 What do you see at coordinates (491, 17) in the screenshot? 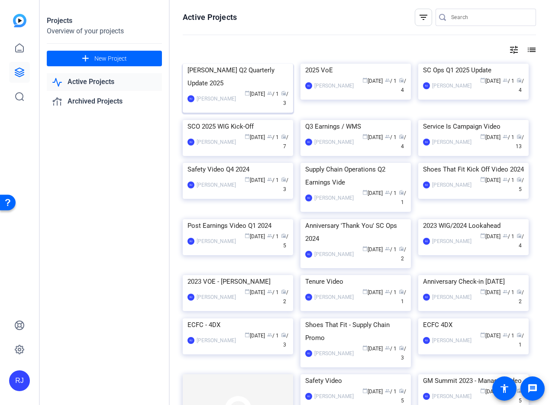
I see `input: Search` at bounding box center [491, 17].